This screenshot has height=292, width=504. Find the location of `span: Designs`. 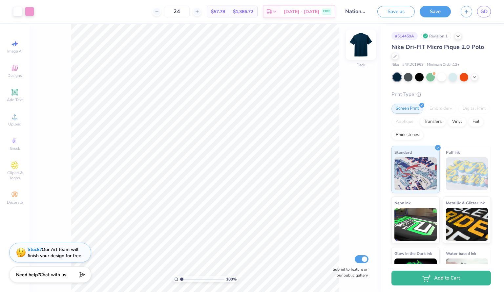

span: Designs is located at coordinates (15, 75).